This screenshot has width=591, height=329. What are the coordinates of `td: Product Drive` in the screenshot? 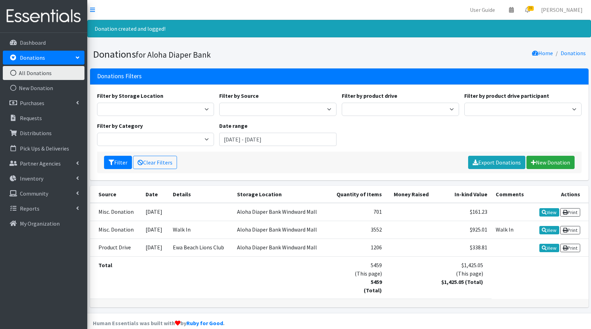 It's located at (116, 247).